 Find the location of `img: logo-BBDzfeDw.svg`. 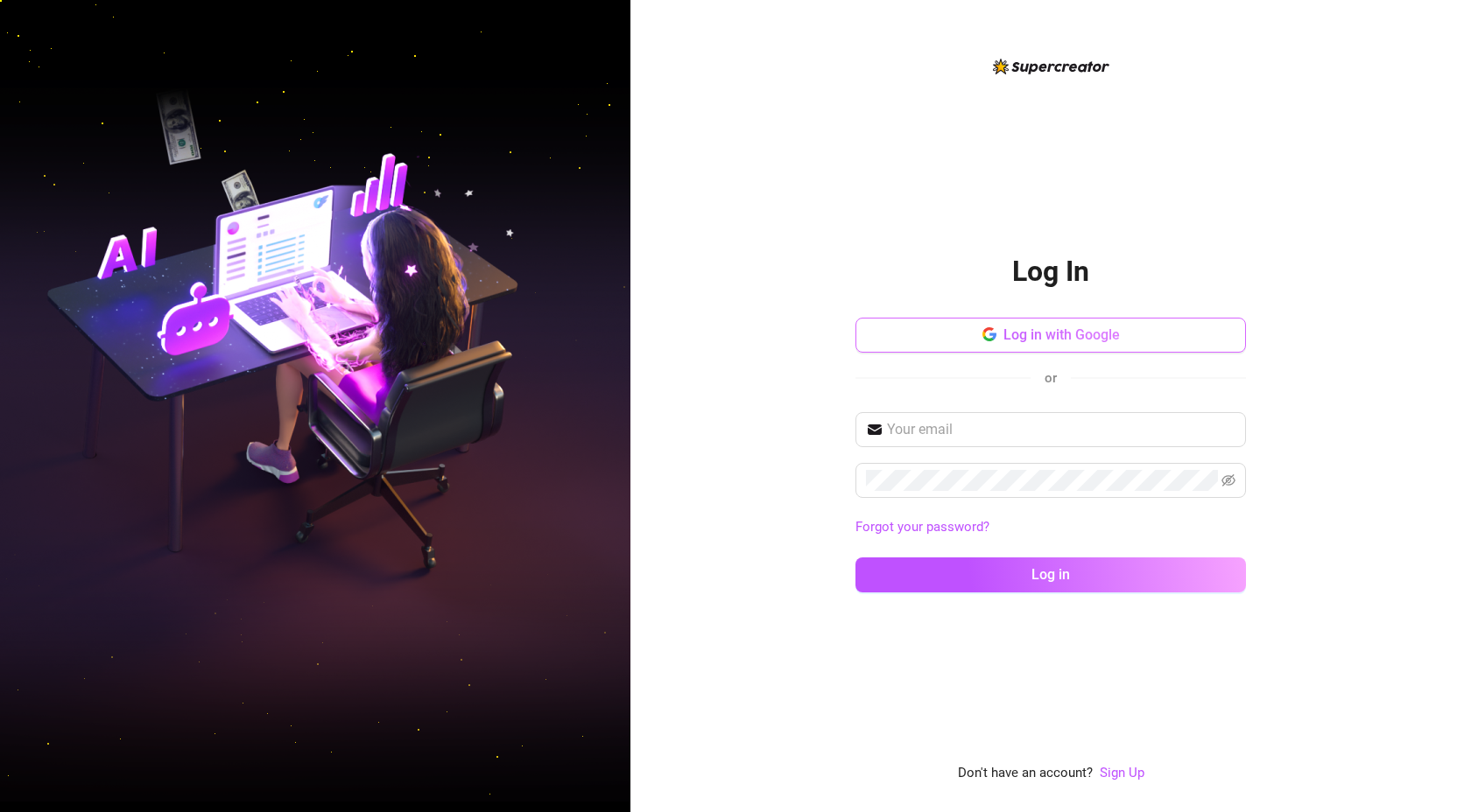

img: logo-BBDzfeDw.svg is located at coordinates (1051, 67).